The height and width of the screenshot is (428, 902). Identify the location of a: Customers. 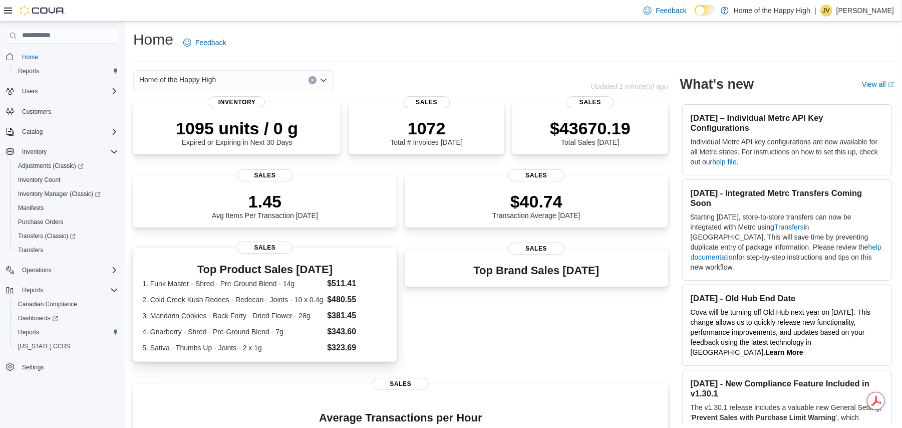
(37, 112).